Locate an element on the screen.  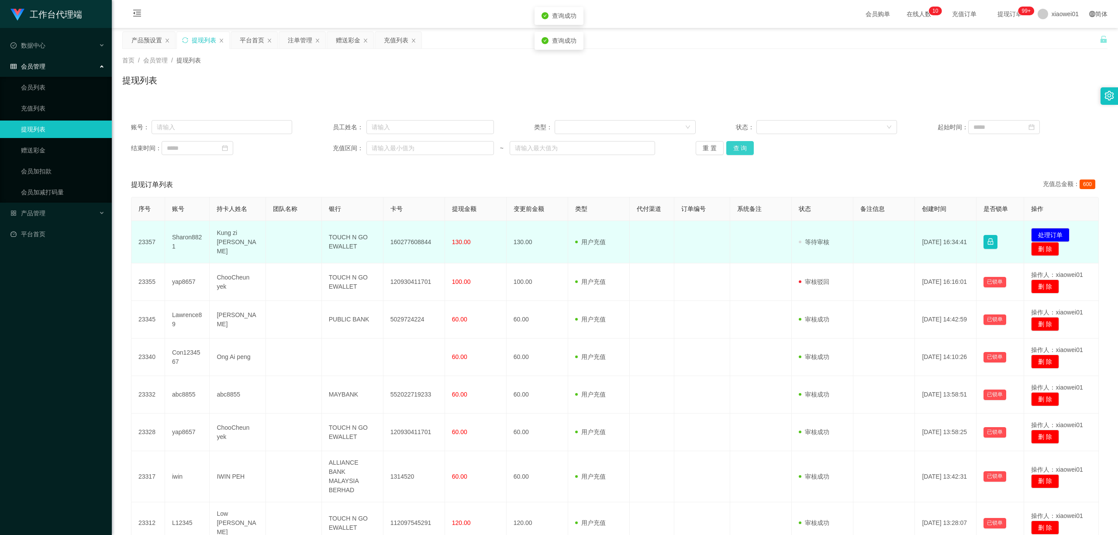
i: 图标: table is located at coordinates (14, 66).